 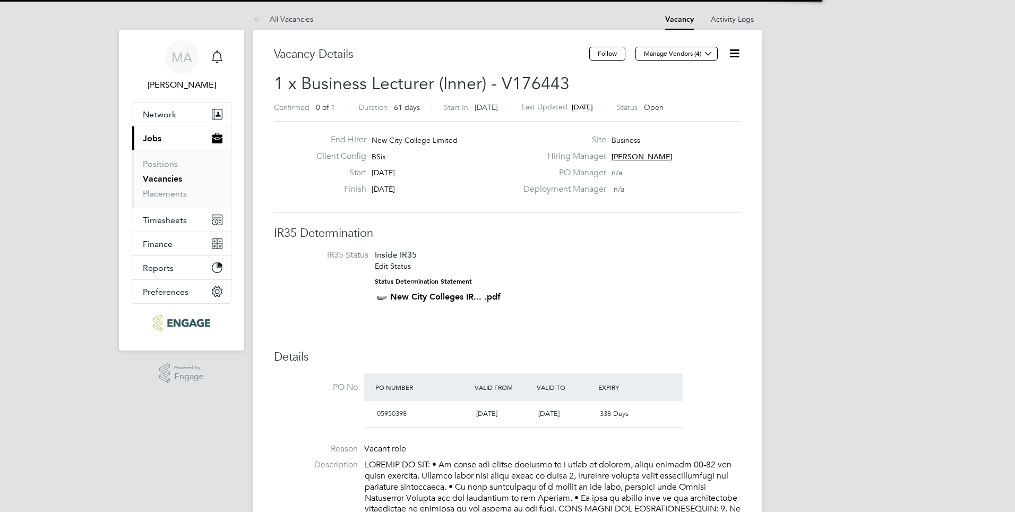 I want to click on label: IR35 Status, so click(x=326, y=255).